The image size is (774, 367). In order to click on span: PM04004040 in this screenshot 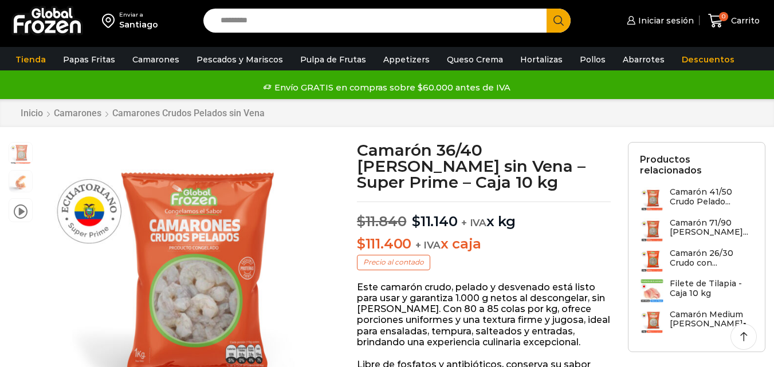, I will do `click(21, 154)`.